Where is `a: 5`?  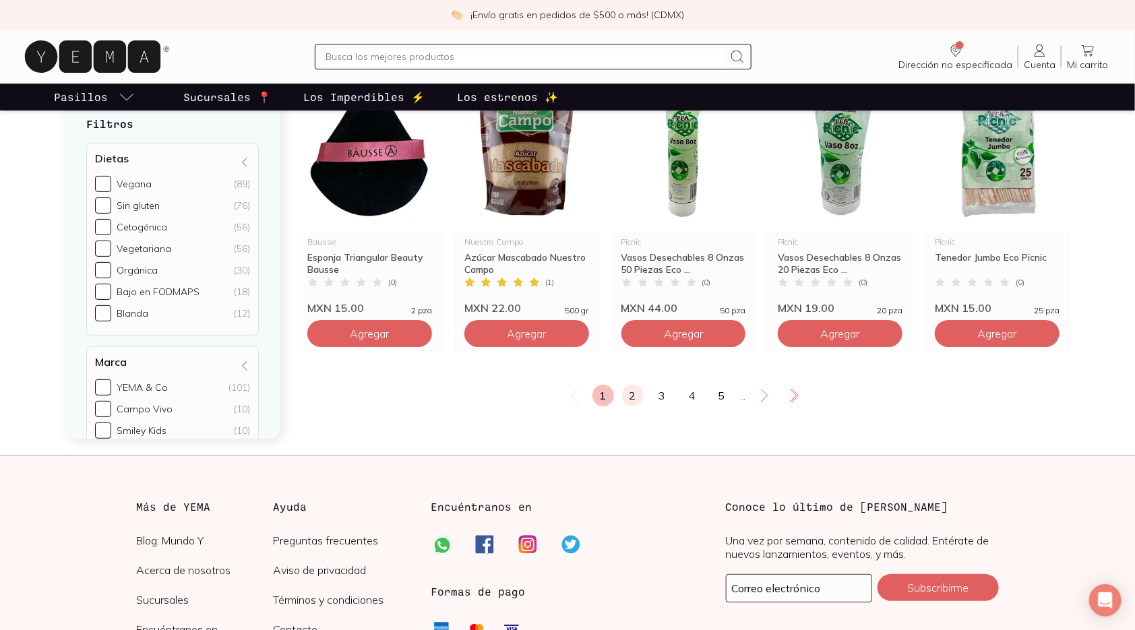
a: 5 is located at coordinates (722, 396).